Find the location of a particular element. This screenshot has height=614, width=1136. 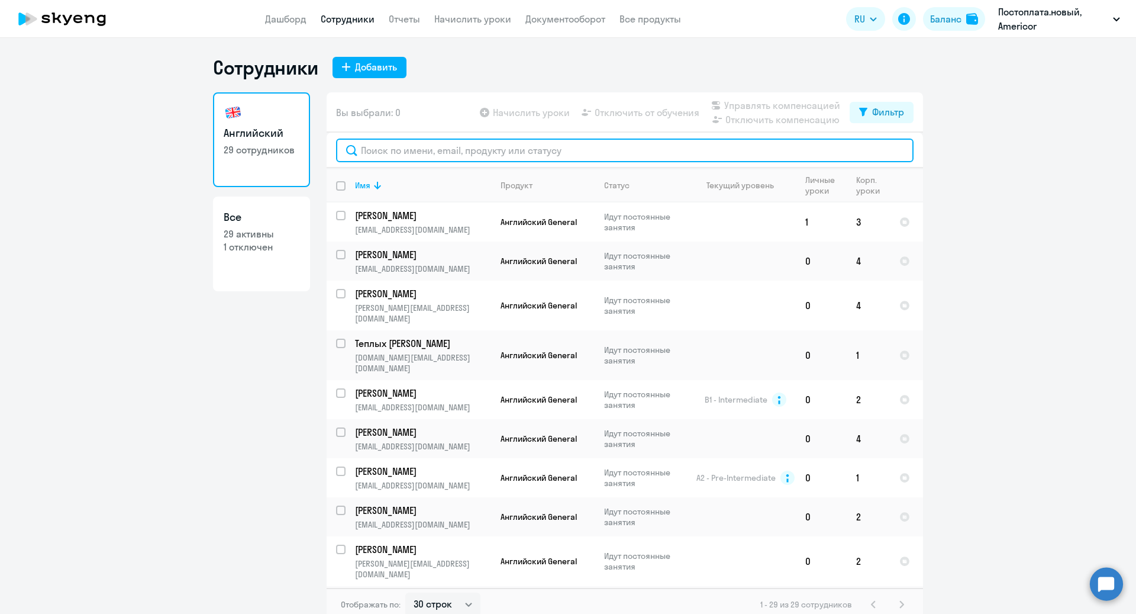

input: Поиск по имени, email, продукту или статусу is located at coordinates (625, 150).